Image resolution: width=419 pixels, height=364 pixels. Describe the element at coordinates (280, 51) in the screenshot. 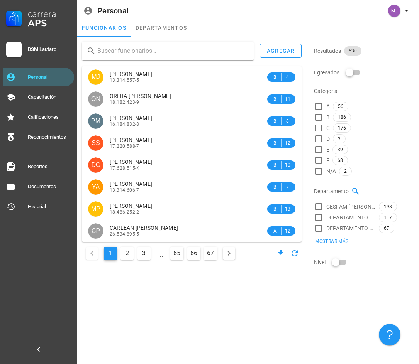

I see `div: agregar` at that location.